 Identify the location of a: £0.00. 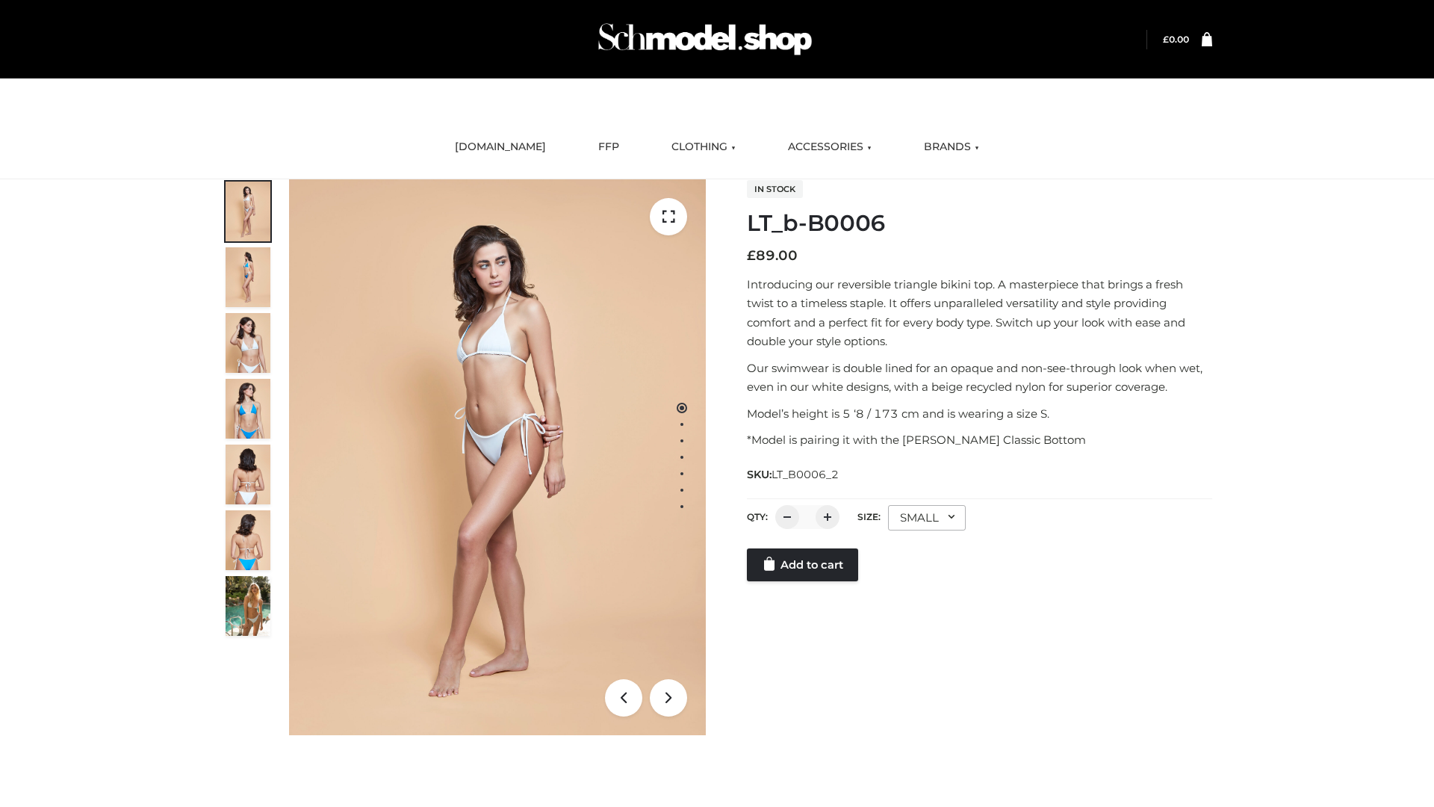
(1176, 39).